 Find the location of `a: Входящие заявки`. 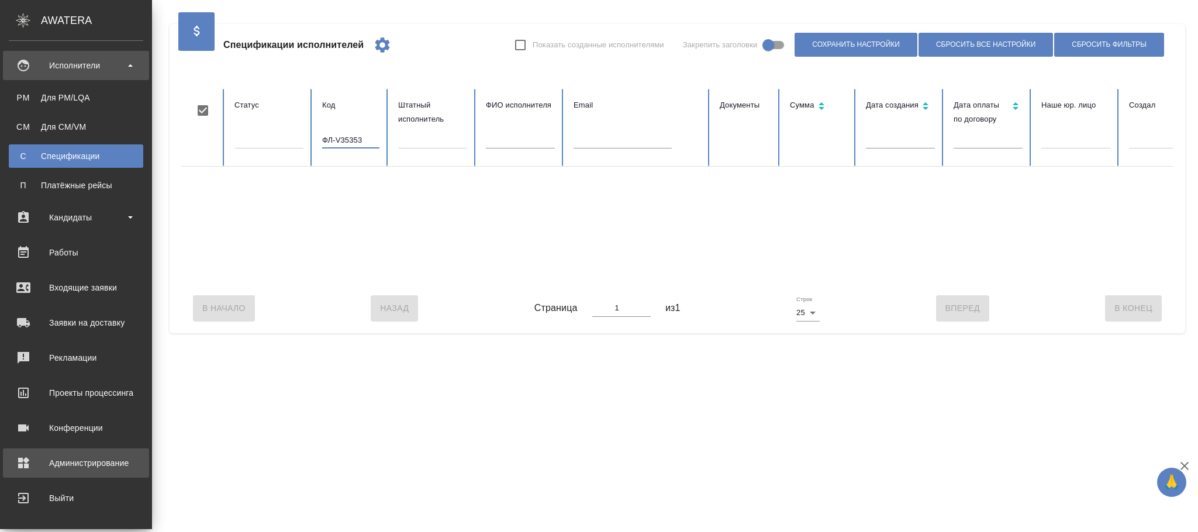

a: Входящие заявки is located at coordinates (76, 288).